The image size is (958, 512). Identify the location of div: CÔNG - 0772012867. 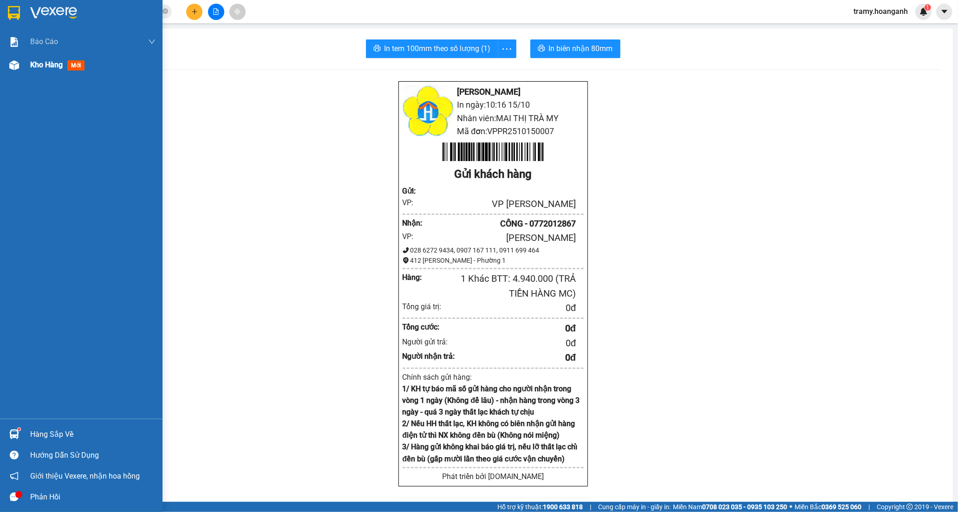
(500, 224).